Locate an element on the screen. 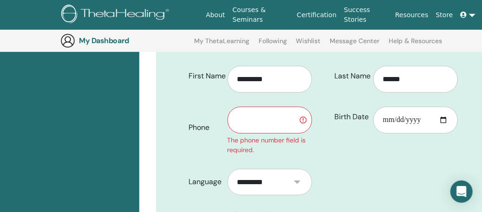 The height and width of the screenshot is (212, 482). label: Phone is located at coordinates (204, 128).